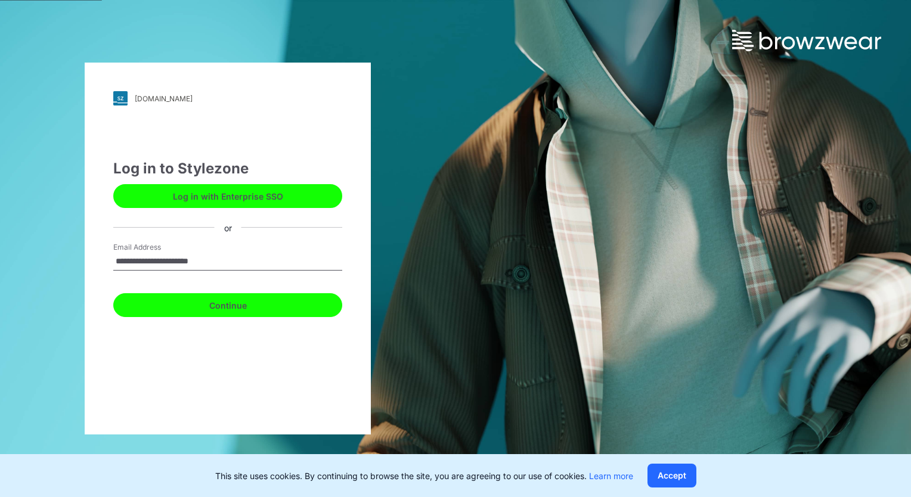 The height and width of the screenshot is (497, 911). What do you see at coordinates (611, 476) in the screenshot?
I see `a: Learn more` at bounding box center [611, 476].